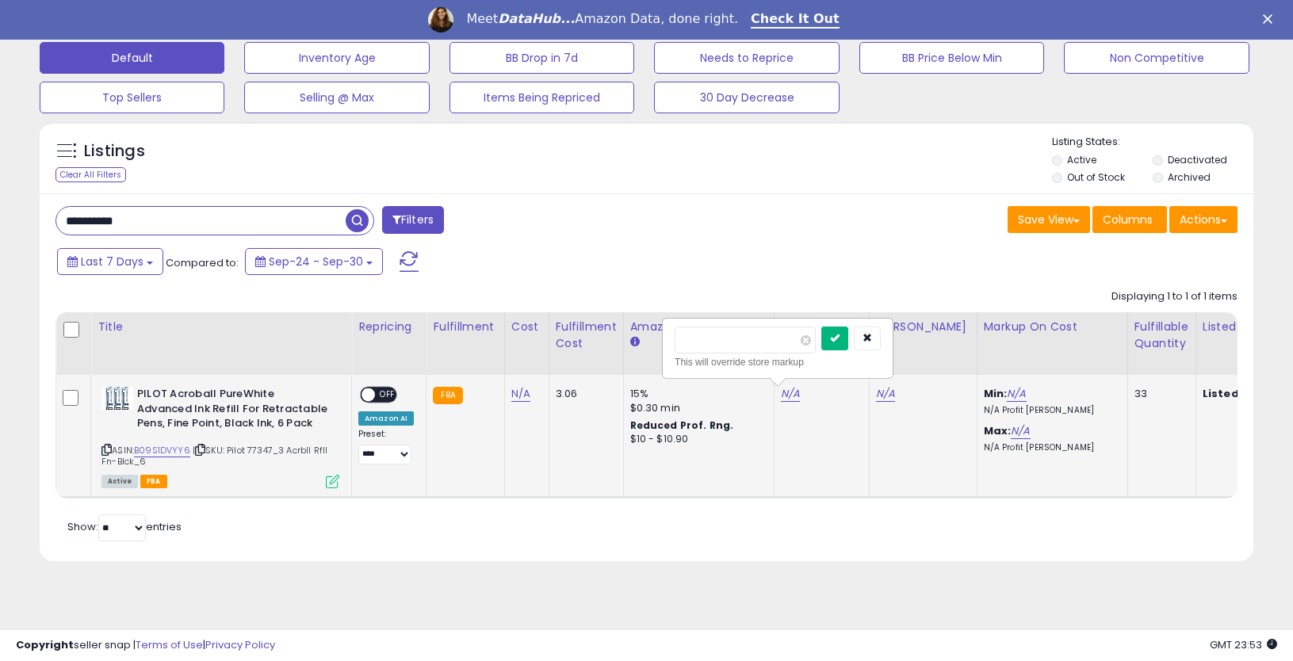  Describe the element at coordinates (386, 419) in the screenshot. I see `div: Amazon AI` at that location.